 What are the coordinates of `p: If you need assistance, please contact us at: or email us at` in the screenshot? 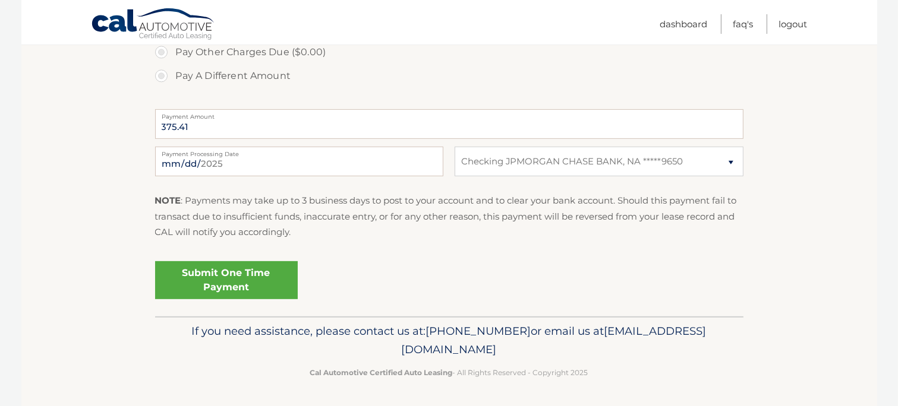 It's located at (449, 341).